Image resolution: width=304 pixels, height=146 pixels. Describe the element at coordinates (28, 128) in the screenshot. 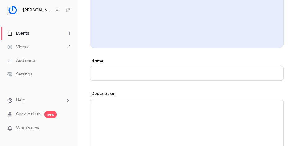

I see `span: What's new` at that location.